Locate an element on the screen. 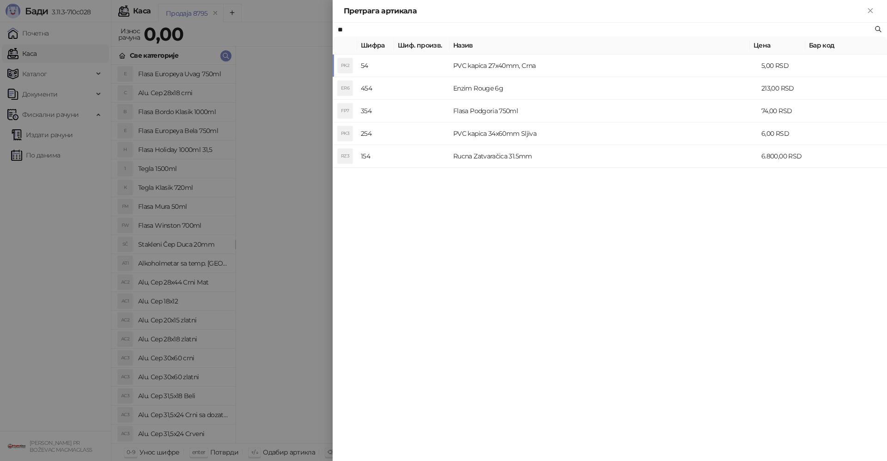  td: 254 is located at coordinates (376, 134).